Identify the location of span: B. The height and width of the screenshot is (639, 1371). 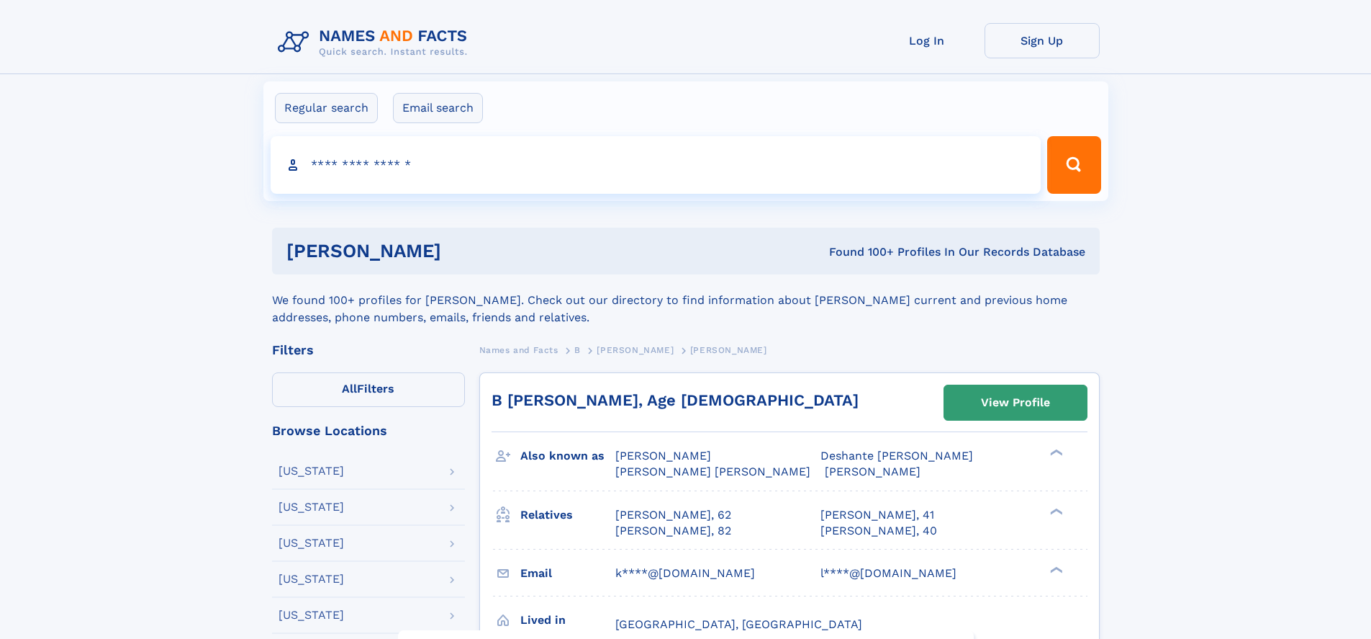
(577, 350).